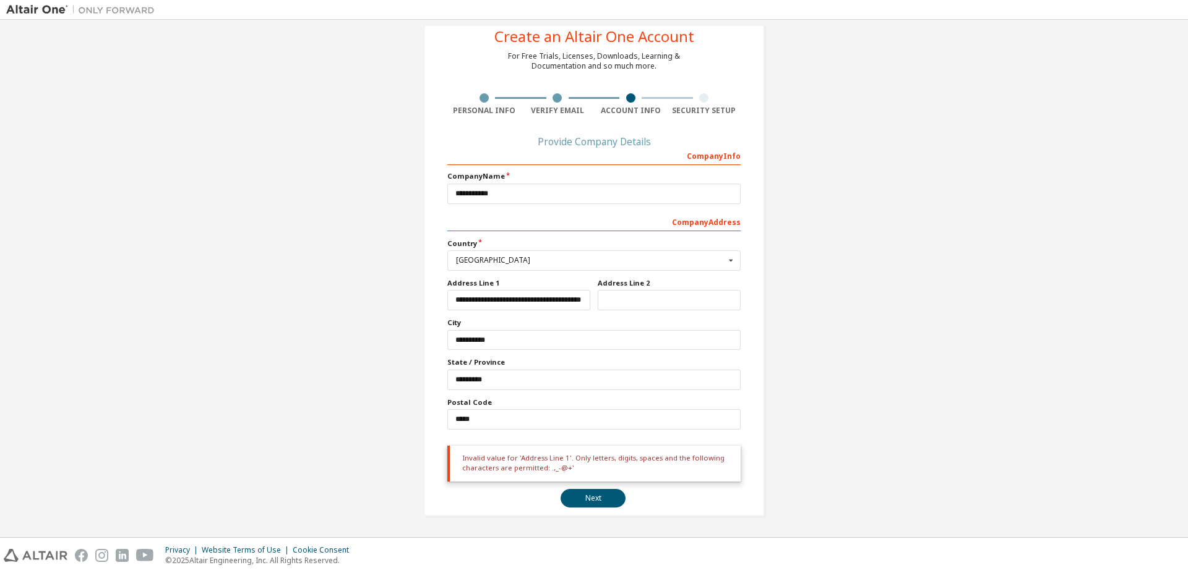  Describe the element at coordinates (594, 142) in the screenshot. I see `div: Provide Company Details` at that location.